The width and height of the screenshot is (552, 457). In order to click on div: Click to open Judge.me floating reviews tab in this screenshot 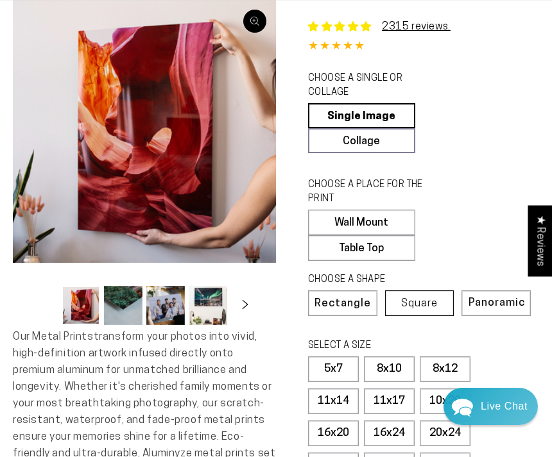, I will do `click(539, 241)`.